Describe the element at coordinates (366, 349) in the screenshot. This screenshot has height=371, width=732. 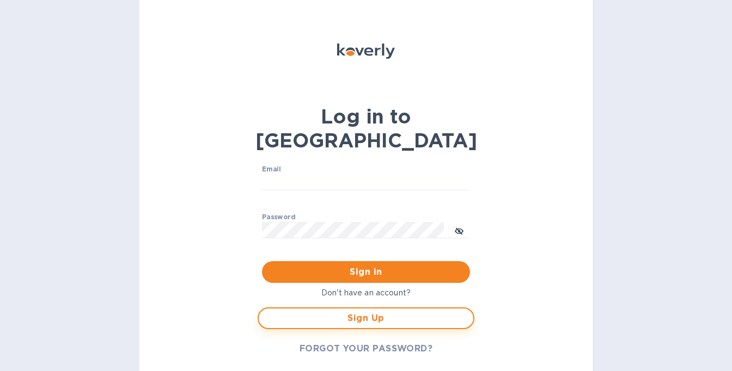
I see `button: FORGOT YOUR PASSWORD?` at that location.